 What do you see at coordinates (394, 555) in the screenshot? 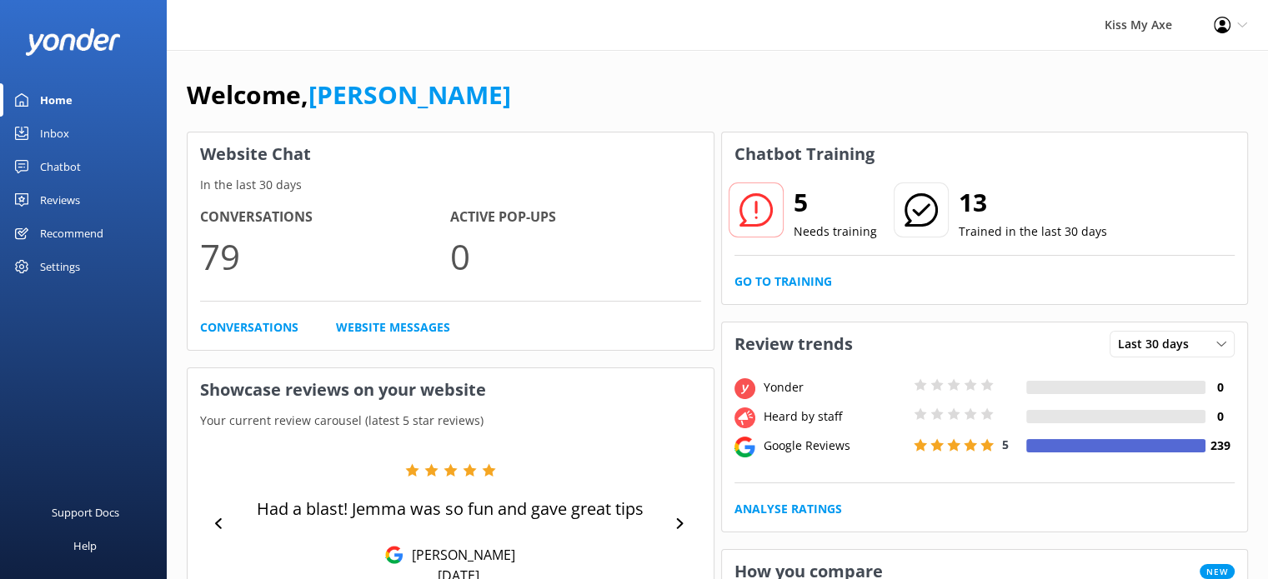
I see `img: Google Reviews` at bounding box center [394, 555].